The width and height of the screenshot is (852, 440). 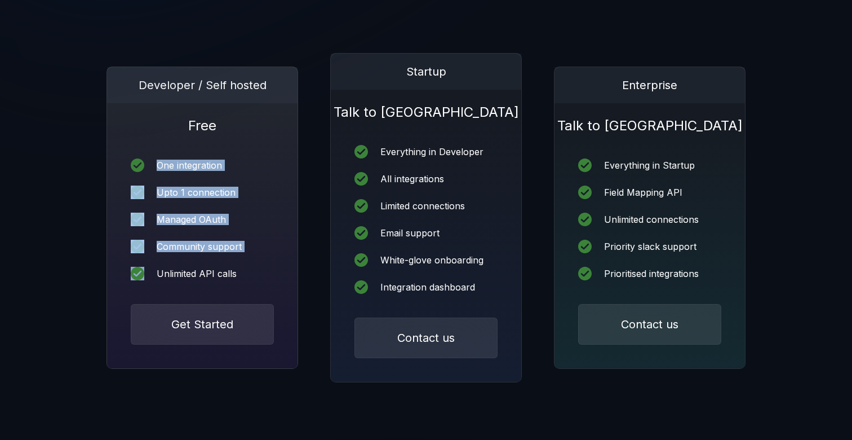 I want to click on div: Community support, so click(x=199, y=246).